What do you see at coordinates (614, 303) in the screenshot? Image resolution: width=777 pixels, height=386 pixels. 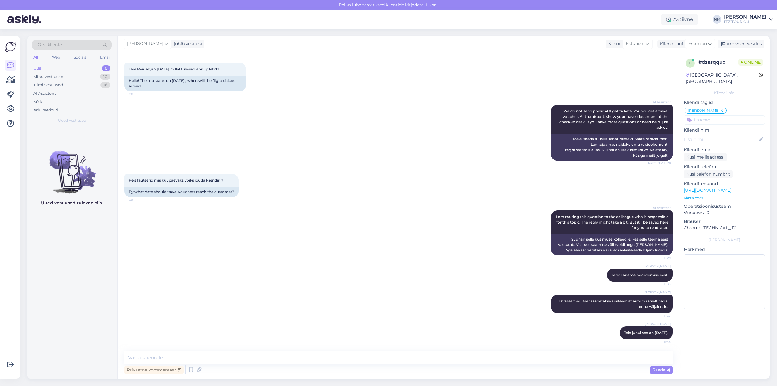 I see `span: Tavaliselt voutšer saadetakse süsteemist automaatselt nädal enne väljalendu.` at bounding box center [614, 303].